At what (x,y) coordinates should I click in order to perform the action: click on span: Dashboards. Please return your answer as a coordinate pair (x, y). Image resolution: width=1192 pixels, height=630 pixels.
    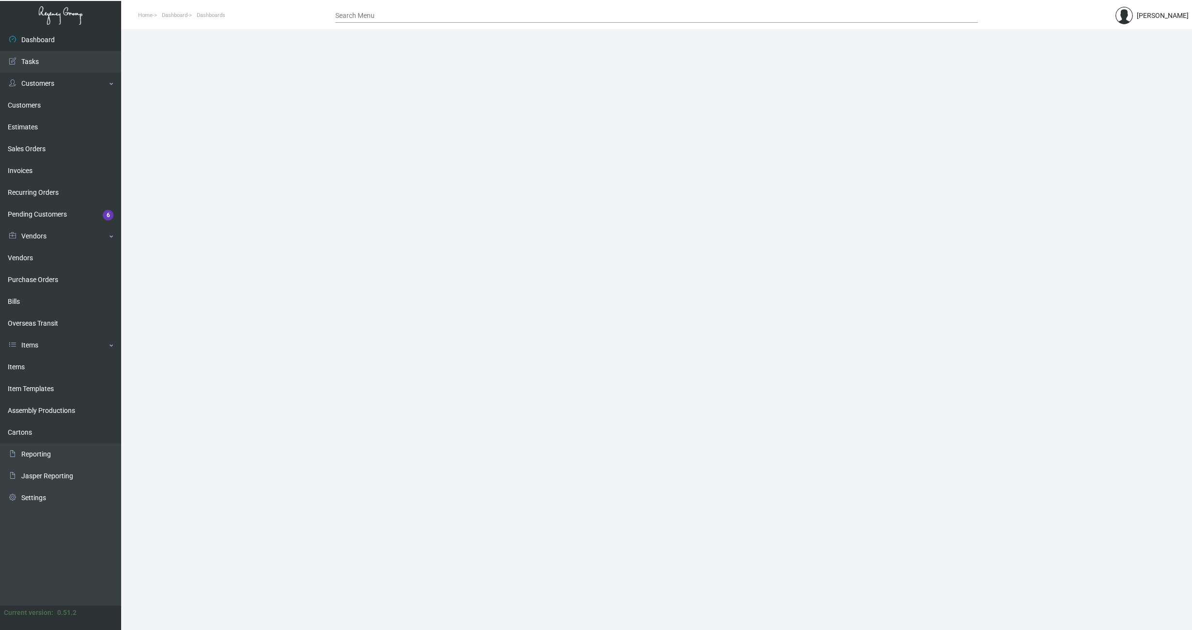
    Looking at the image, I should click on (211, 15).